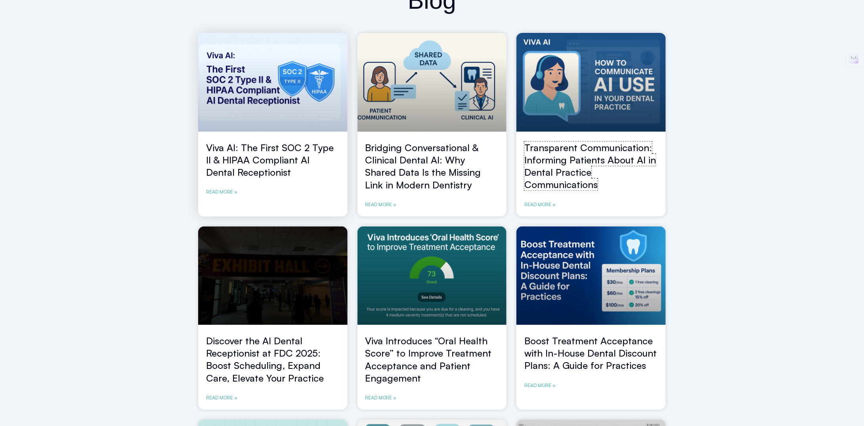 The image size is (864, 426). What do you see at coordinates (590, 166) in the screenshot?
I see `a: Transparent Communication: Informing Patients About AI in Dental Practice Communications` at bounding box center [590, 166].